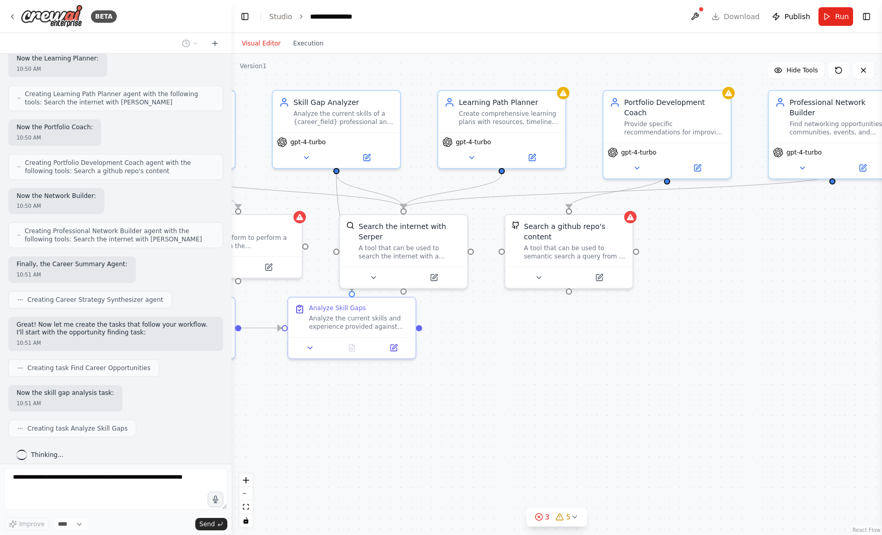 The width and height of the screenshot is (882, 535). What do you see at coordinates (370, 191) in the screenshot?
I see `g: Edge from b018da63-b867-4ffc-bd6c-f087a5ed6086 to 9e03d4f3-a150-43e4-a9de-0436f083900a` at bounding box center [370, 191].